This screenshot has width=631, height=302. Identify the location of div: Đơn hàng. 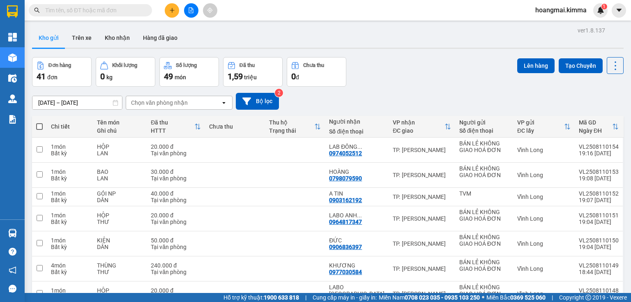
(60, 65).